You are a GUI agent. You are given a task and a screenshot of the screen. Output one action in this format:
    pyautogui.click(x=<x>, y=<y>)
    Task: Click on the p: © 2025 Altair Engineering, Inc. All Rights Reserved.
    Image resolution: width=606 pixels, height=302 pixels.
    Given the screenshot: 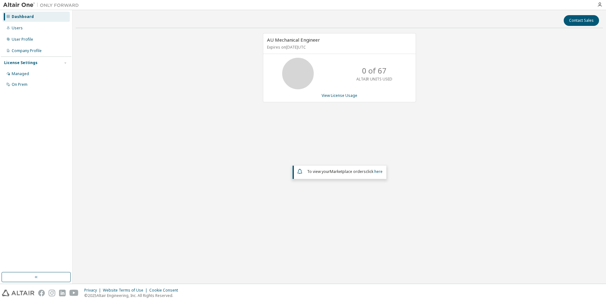 What is the action you would take?
    pyautogui.click(x=133, y=295)
    